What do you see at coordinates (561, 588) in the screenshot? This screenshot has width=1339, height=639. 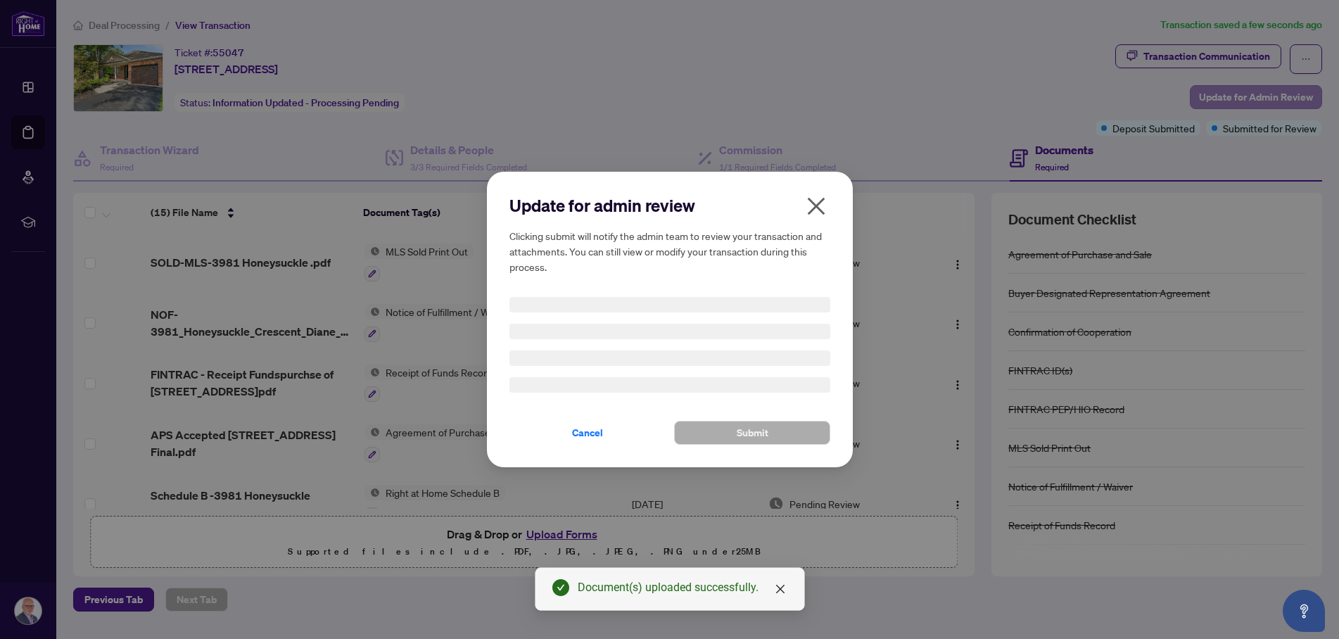 I see `span: check-circle` at bounding box center [561, 588].